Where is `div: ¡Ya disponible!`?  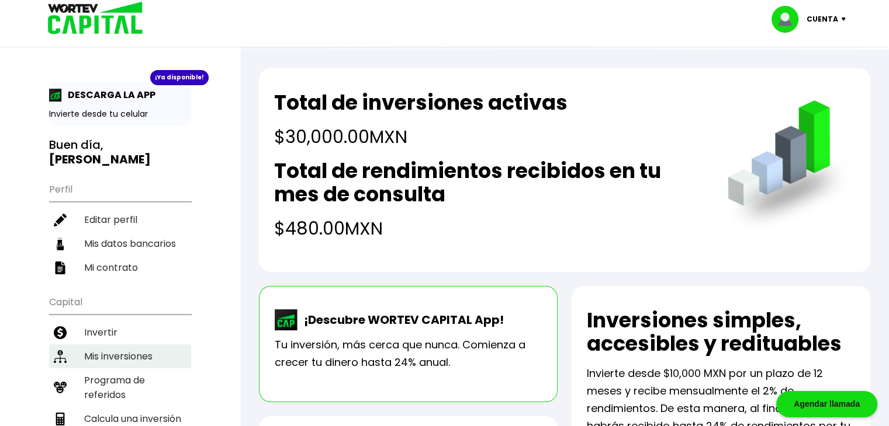
div: ¡Ya disponible! is located at coordinates (179, 78).